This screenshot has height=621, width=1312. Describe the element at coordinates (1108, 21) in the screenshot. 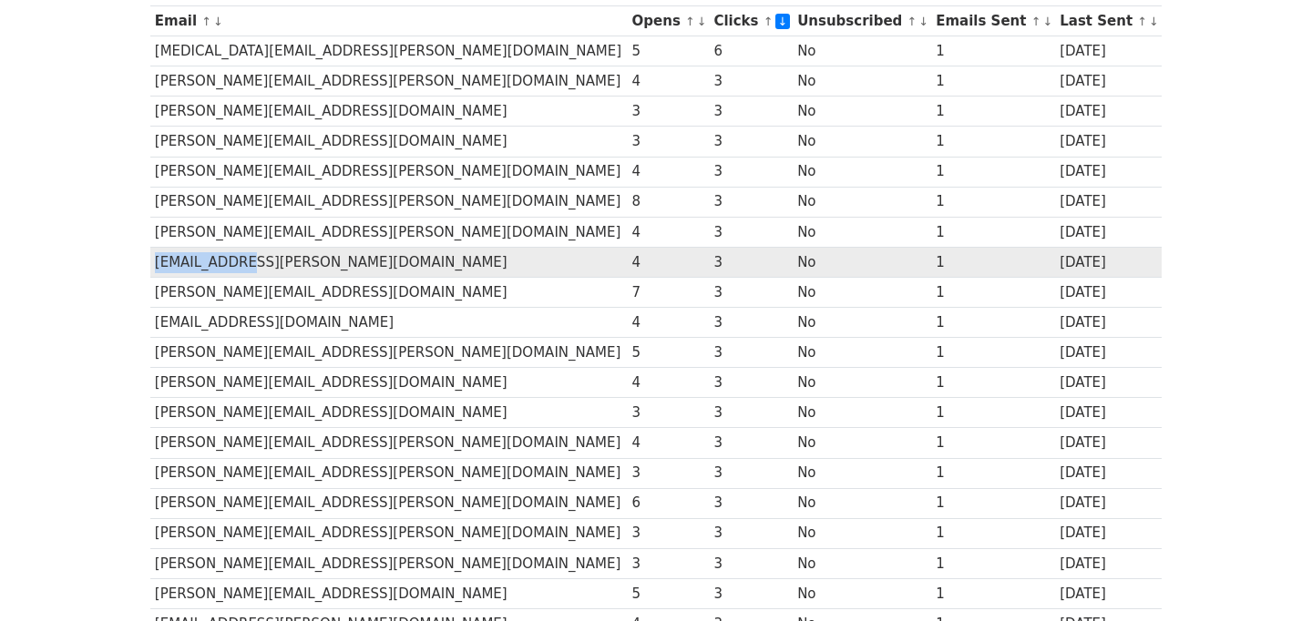

I see `th: Last Sent` at that location.